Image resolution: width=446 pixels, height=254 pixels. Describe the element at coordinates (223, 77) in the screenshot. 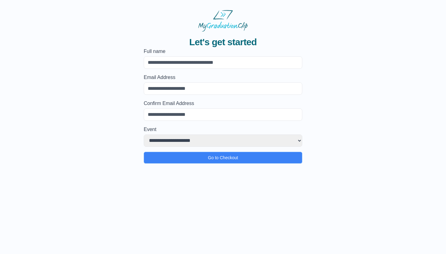

I see `label: Email Address` at that location.